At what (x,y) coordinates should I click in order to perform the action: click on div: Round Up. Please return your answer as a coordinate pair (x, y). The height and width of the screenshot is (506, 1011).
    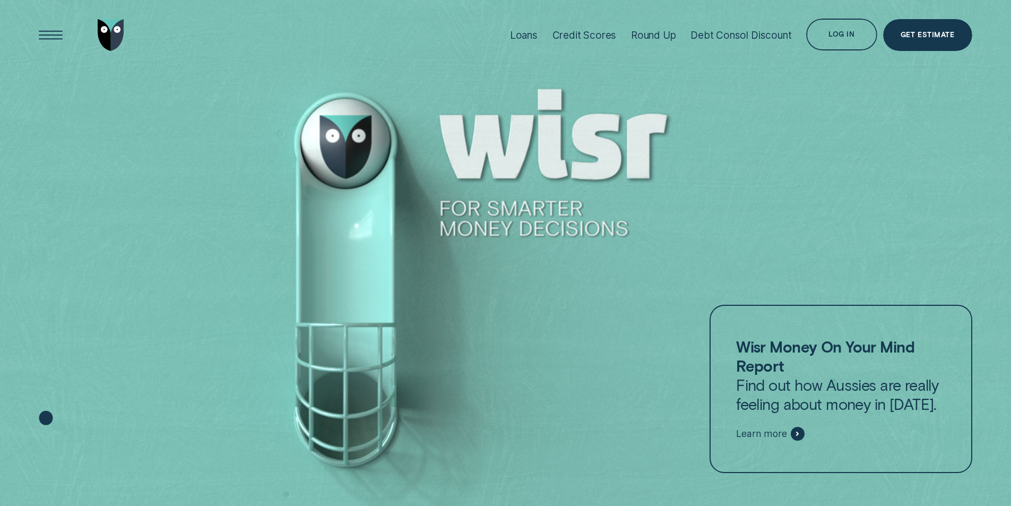
    Looking at the image, I should click on (653, 35).